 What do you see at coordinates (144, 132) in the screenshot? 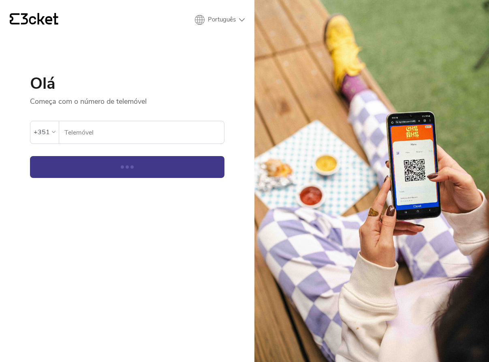
I see `input: Telemóvel` at bounding box center [144, 132].